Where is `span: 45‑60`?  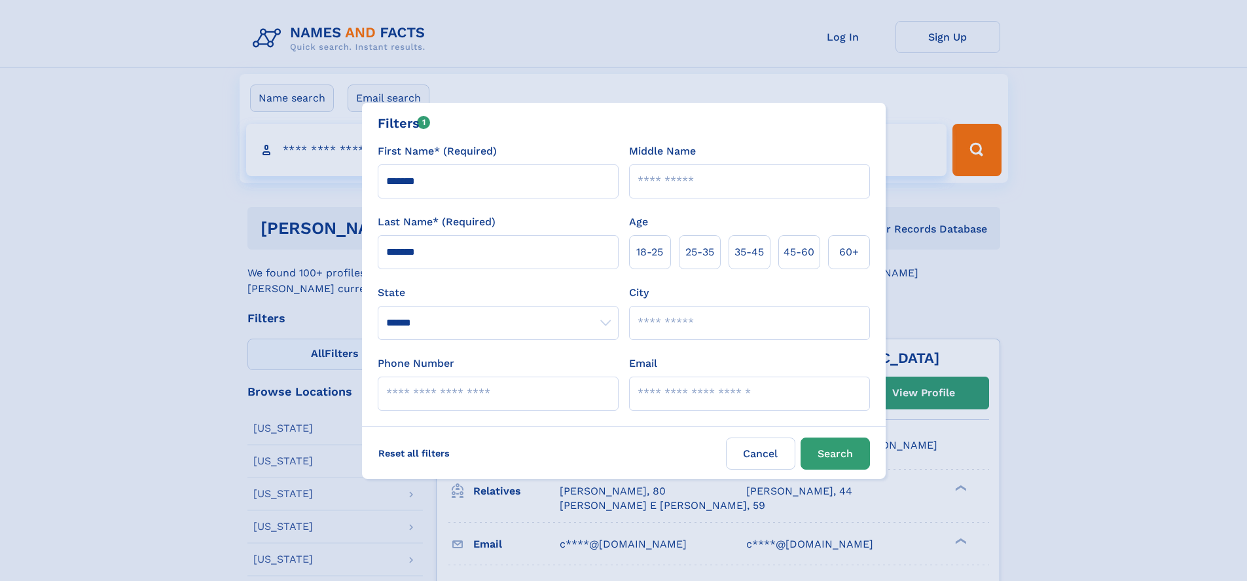 span: 45‑60 is located at coordinates (798, 252).